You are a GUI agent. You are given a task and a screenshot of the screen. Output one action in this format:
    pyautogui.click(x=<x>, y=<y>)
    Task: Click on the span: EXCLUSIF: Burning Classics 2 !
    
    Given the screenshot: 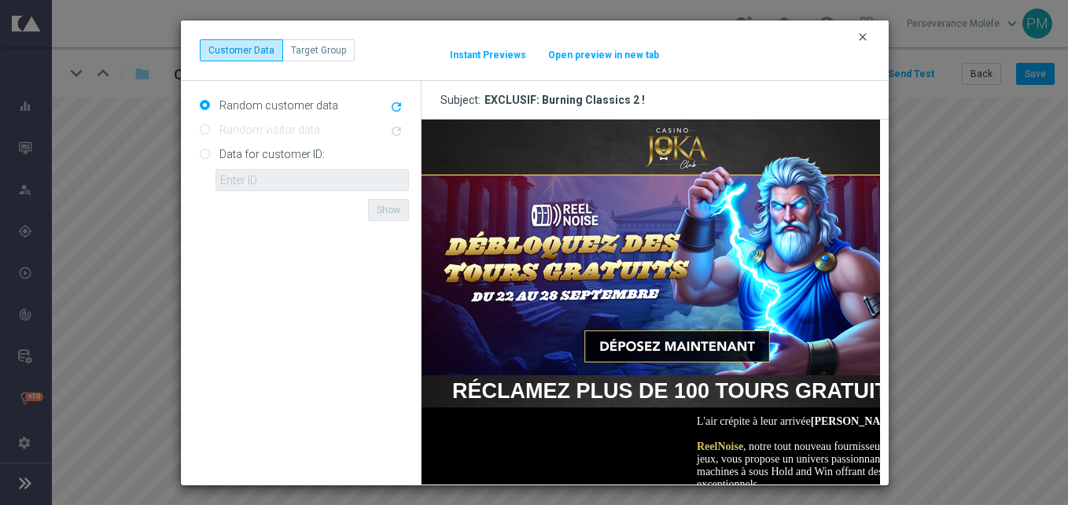 What is the action you would take?
    pyautogui.click(x=565, y=100)
    